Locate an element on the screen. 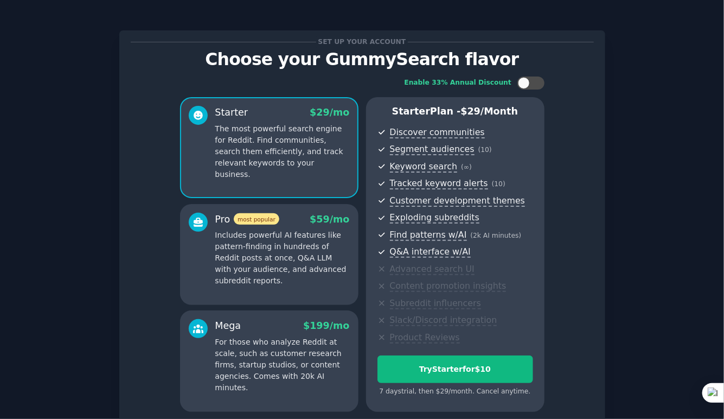  div: Try Starter for $10 is located at coordinates (455, 369).